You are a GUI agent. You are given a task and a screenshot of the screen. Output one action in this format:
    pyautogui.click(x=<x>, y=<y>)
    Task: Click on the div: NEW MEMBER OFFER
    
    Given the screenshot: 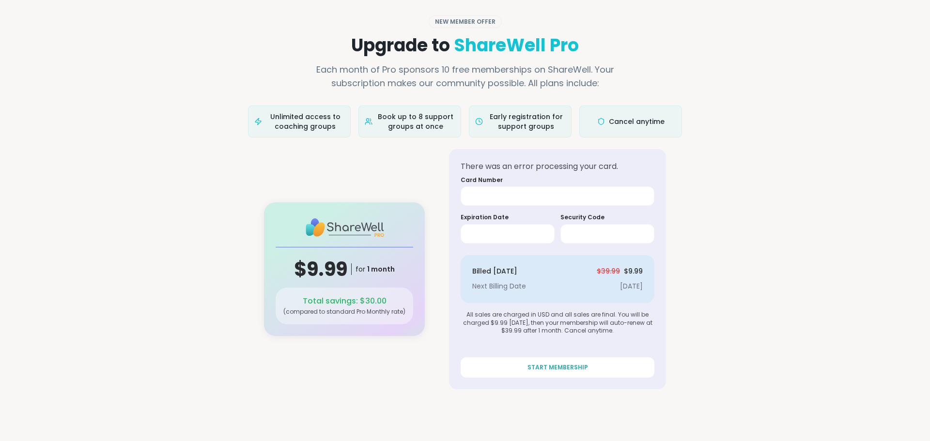 What is the action you would take?
    pyautogui.click(x=465, y=22)
    